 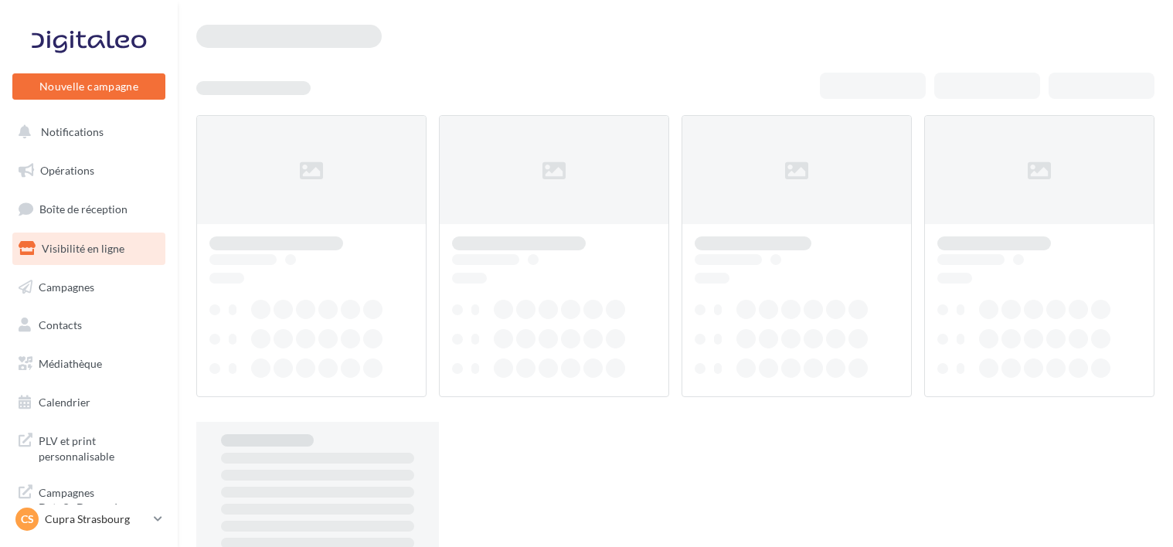 I want to click on span: Boîte de réception, so click(x=83, y=209).